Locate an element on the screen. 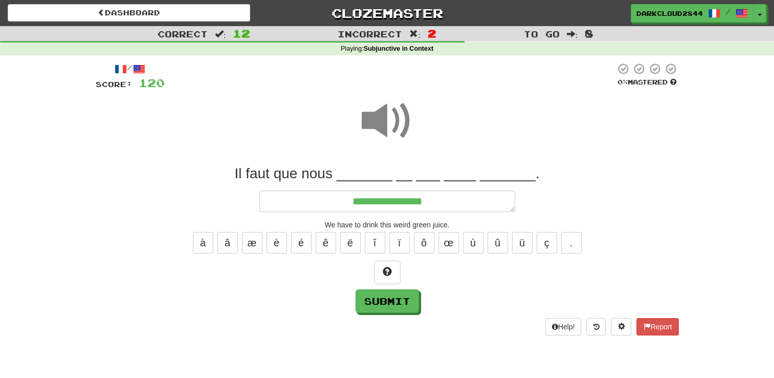 This screenshot has height=378, width=774. button: ç is located at coordinates (547, 243).